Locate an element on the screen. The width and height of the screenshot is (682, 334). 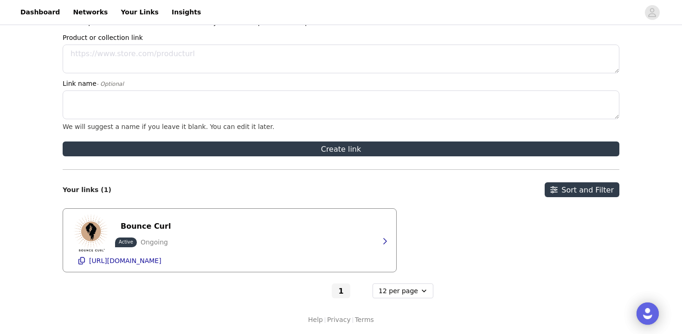
label: Product or collection link is located at coordinates (338, 38).